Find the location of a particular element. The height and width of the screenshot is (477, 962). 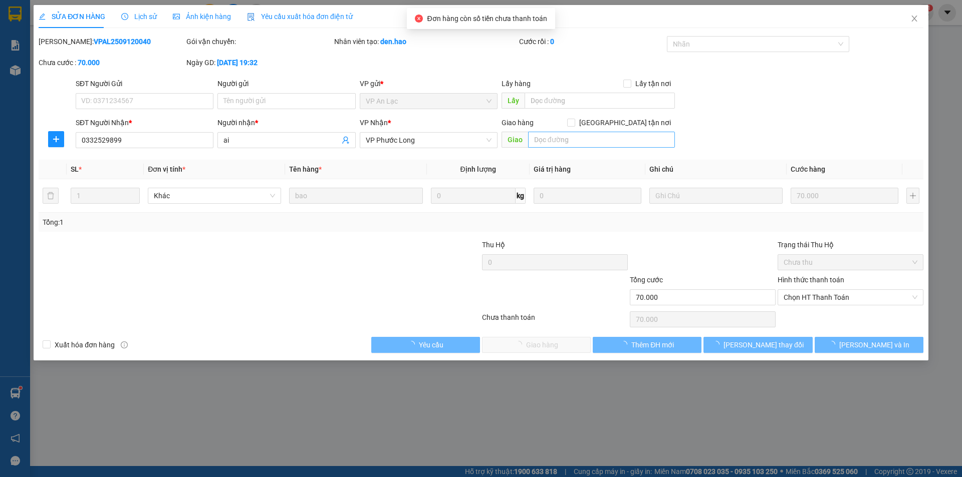

th: Ghi chú is located at coordinates (716, 169).